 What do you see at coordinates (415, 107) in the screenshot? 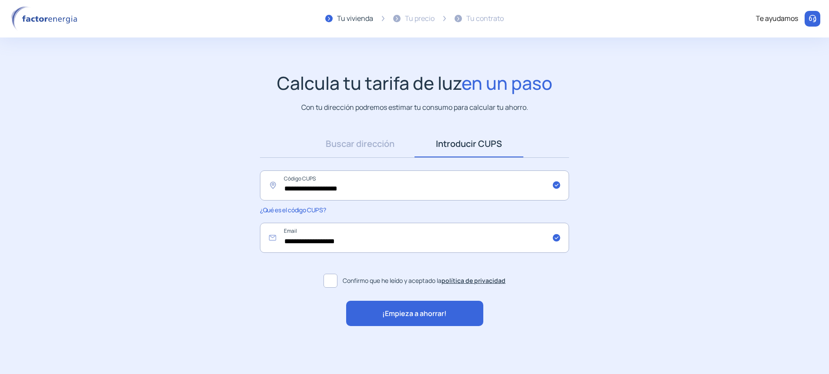
I see `p: Con tu dirección podremos estimar tu consumo para calcular tu ahorro.` at bounding box center [415, 107].